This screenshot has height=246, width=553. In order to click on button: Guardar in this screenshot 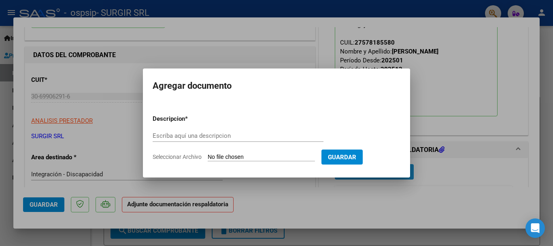, I will do `click(342, 157)`.